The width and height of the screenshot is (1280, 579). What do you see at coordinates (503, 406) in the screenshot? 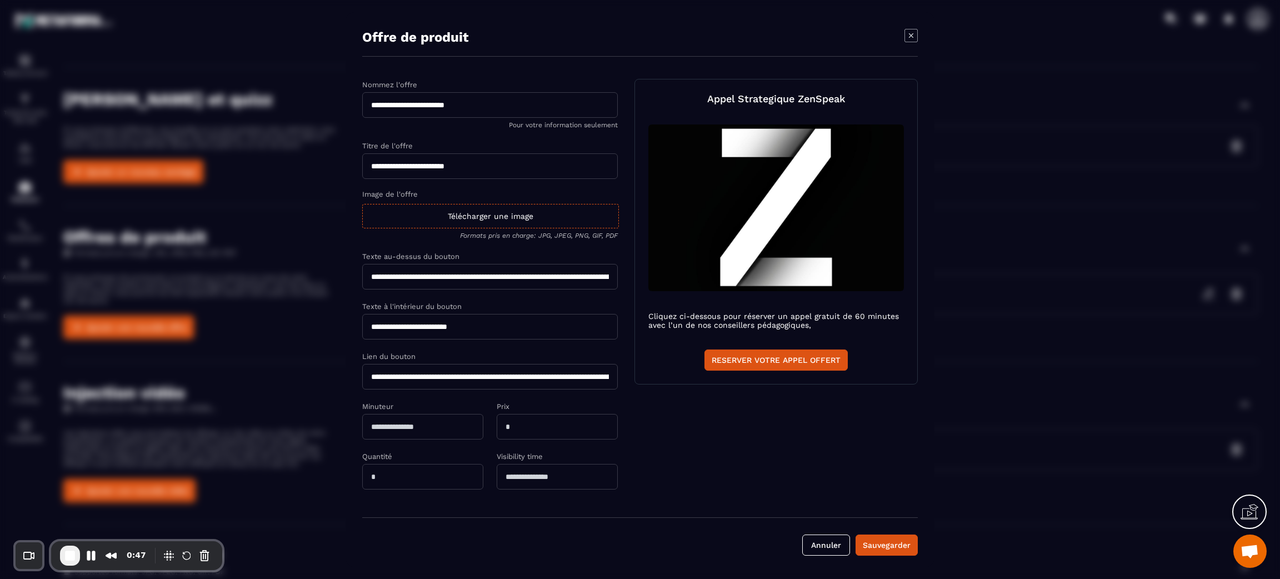
I see `label: Prix` at bounding box center [503, 406].